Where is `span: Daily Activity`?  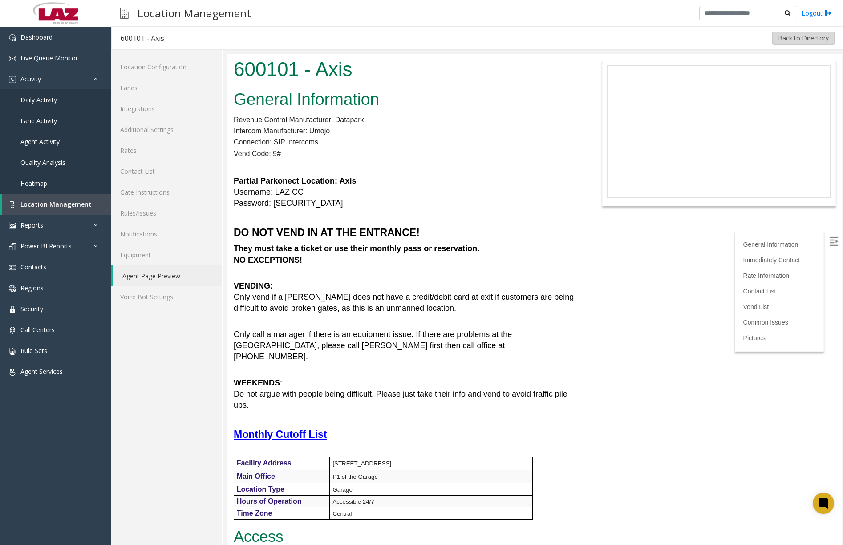
span: Daily Activity is located at coordinates (39, 100).